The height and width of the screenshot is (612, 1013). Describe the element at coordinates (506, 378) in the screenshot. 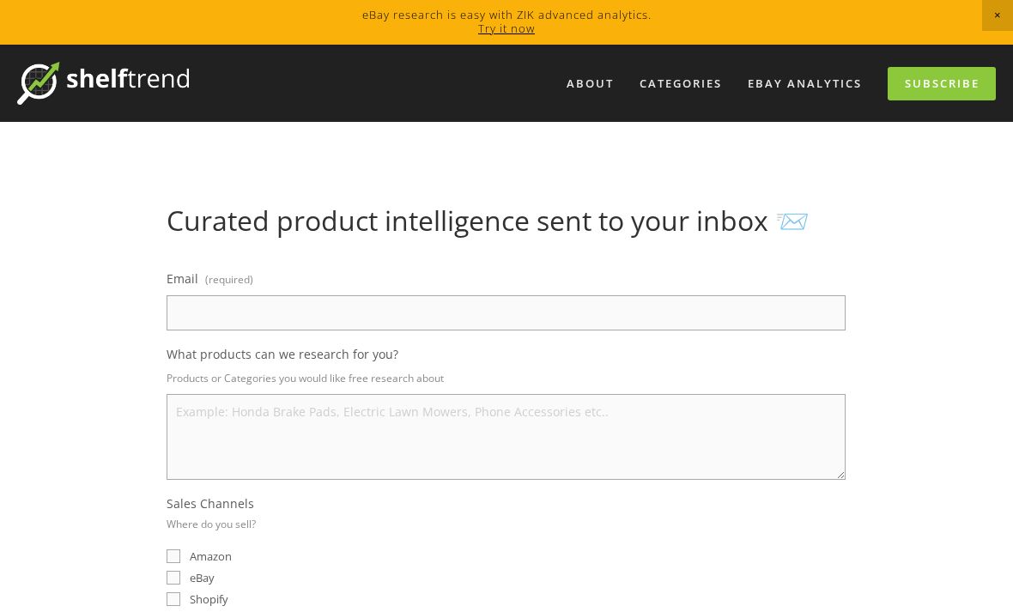

I see `p: Products or Categories you would like free research about` at that location.